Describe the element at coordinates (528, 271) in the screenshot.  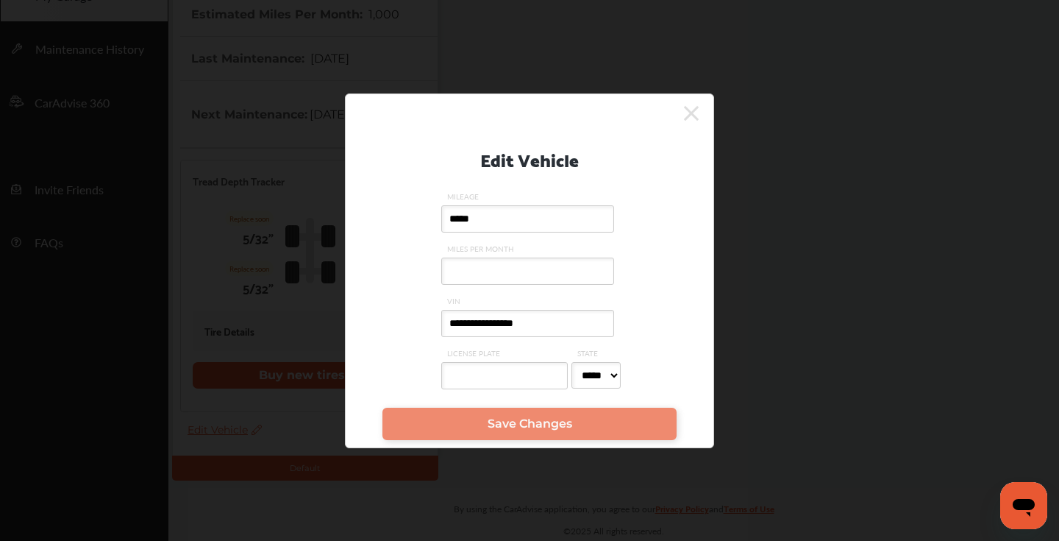
I see `input: MILES PER MONTH` at that location.